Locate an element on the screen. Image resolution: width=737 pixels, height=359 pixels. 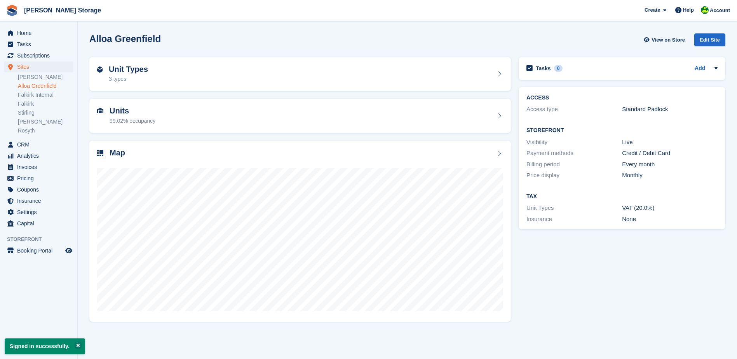
a: Rosyth is located at coordinates (45, 131).